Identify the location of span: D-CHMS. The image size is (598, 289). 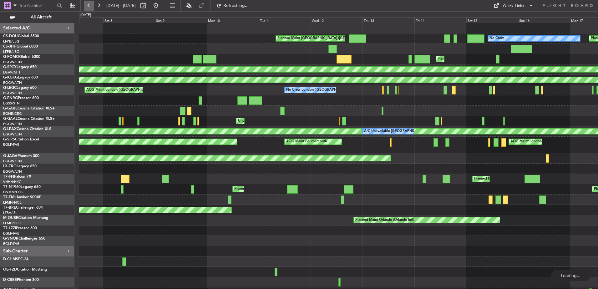
(11, 259).